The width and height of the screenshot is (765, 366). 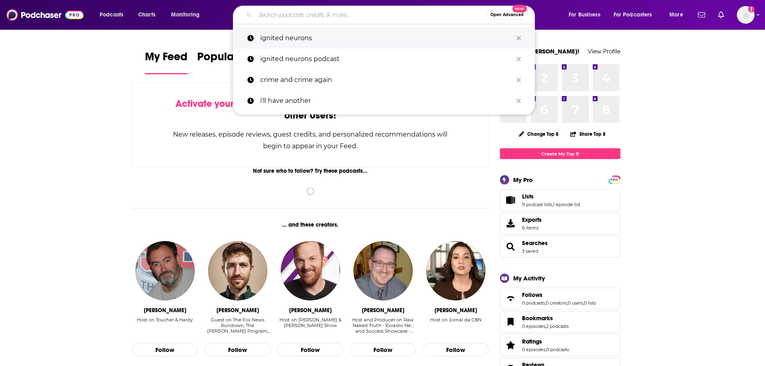 What do you see at coordinates (310, 310) in the screenshot?
I see `div: Ben Davis` at bounding box center [310, 310].